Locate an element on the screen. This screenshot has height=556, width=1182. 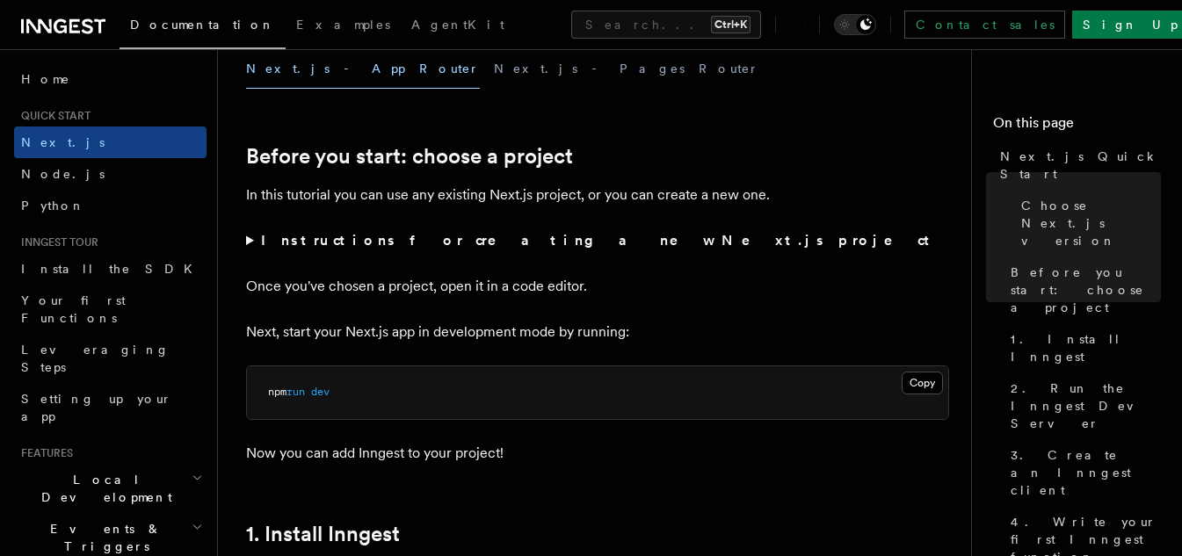
a: 3. Create an Inngest client is located at coordinates (1082, 473).